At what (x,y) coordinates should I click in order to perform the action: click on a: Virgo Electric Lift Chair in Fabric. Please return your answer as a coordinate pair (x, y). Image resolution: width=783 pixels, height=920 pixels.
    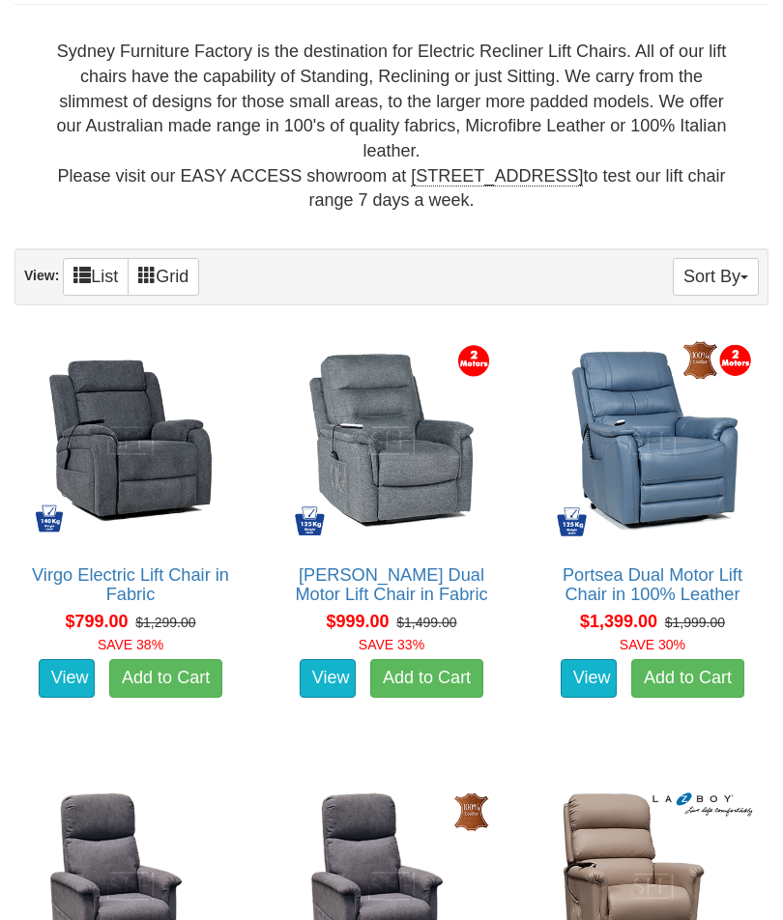
    Looking at the image, I should click on (130, 584).